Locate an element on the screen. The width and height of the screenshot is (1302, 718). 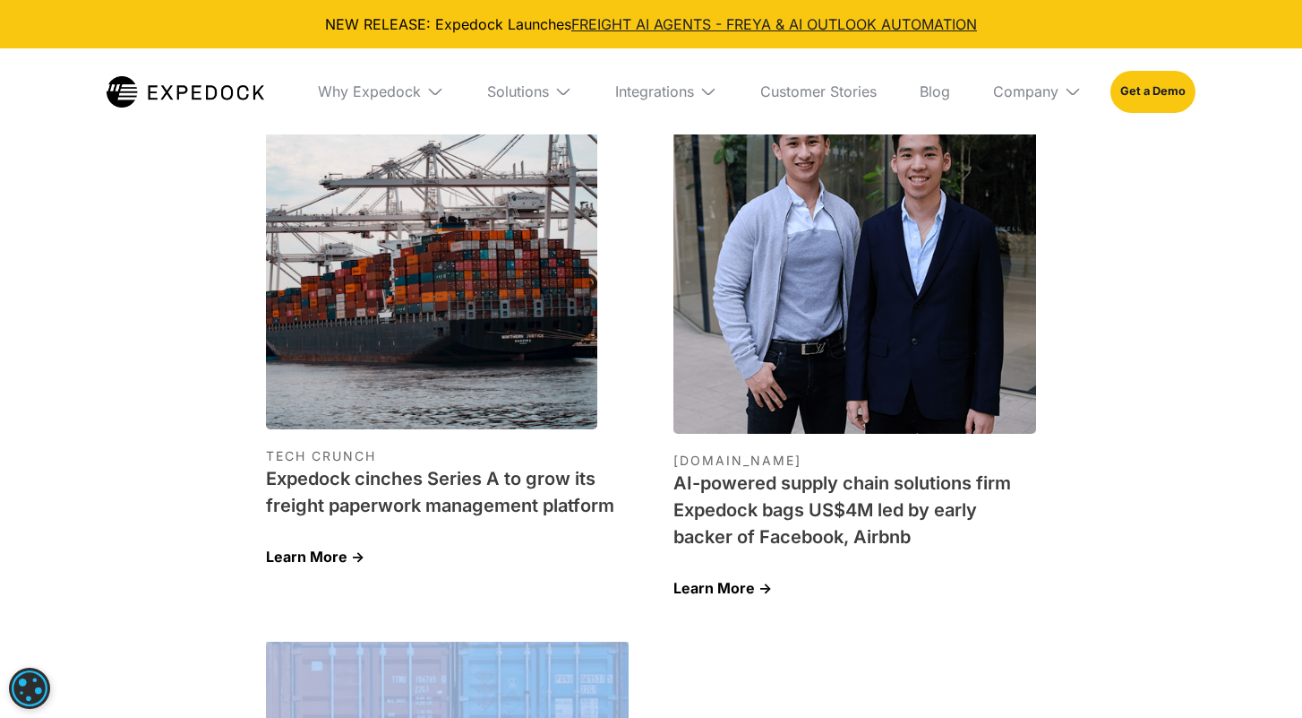
a: Get a Demo is located at coordinates (1153, 91).